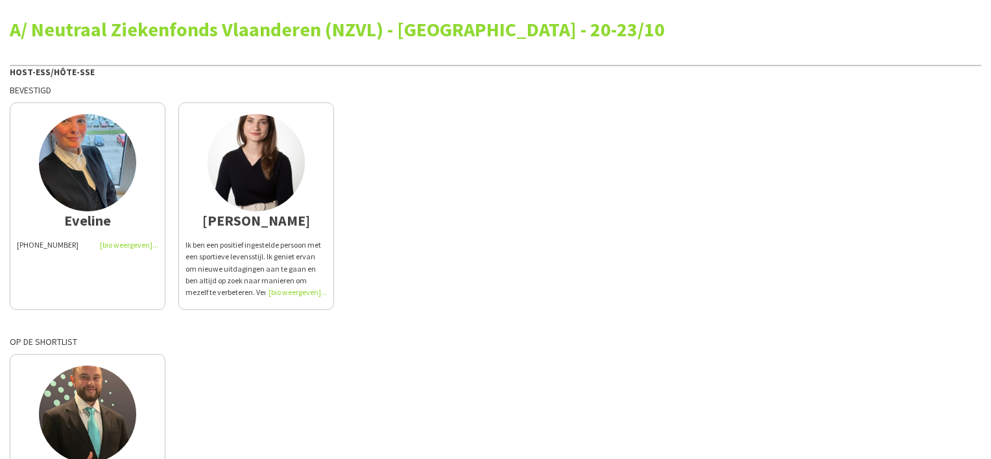  I want to click on img: thumb-0e4adfc3-6db1-4a8c-96ce-0ecac0b83c9a.jpg, so click(88, 163).